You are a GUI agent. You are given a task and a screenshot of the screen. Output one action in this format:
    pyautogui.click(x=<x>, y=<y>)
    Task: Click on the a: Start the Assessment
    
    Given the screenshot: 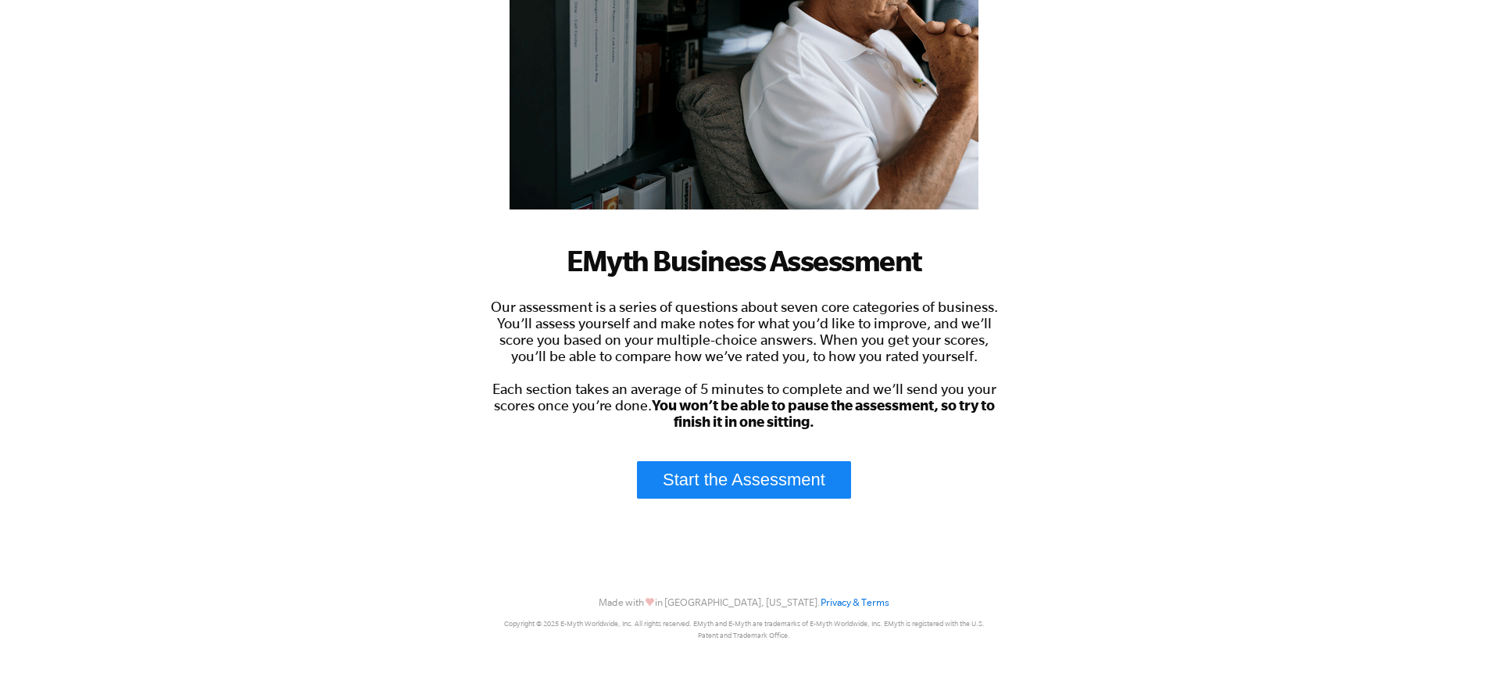 What is the action you would take?
    pyautogui.click(x=744, y=480)
    